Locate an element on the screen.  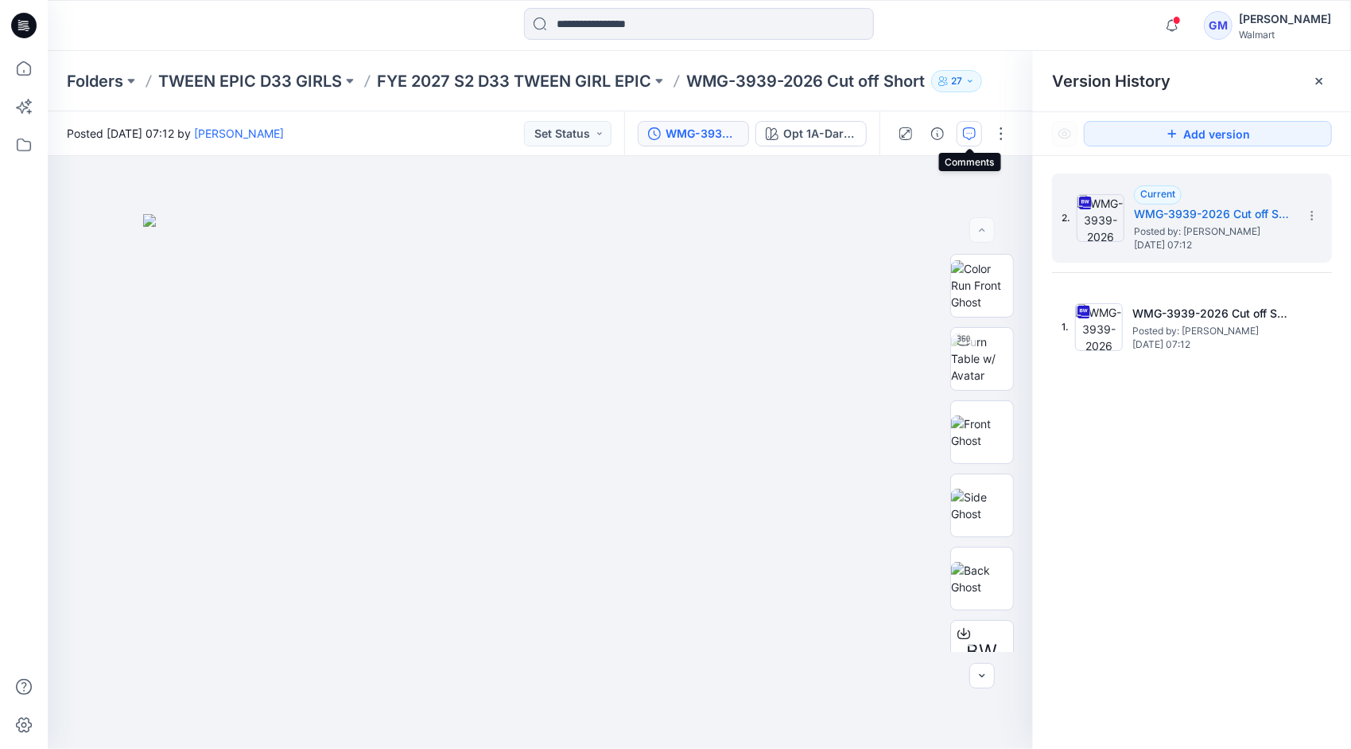
img: WMG-3939-2026 Cut off Short_Full Colorway is located at coordinates (1101, 218).